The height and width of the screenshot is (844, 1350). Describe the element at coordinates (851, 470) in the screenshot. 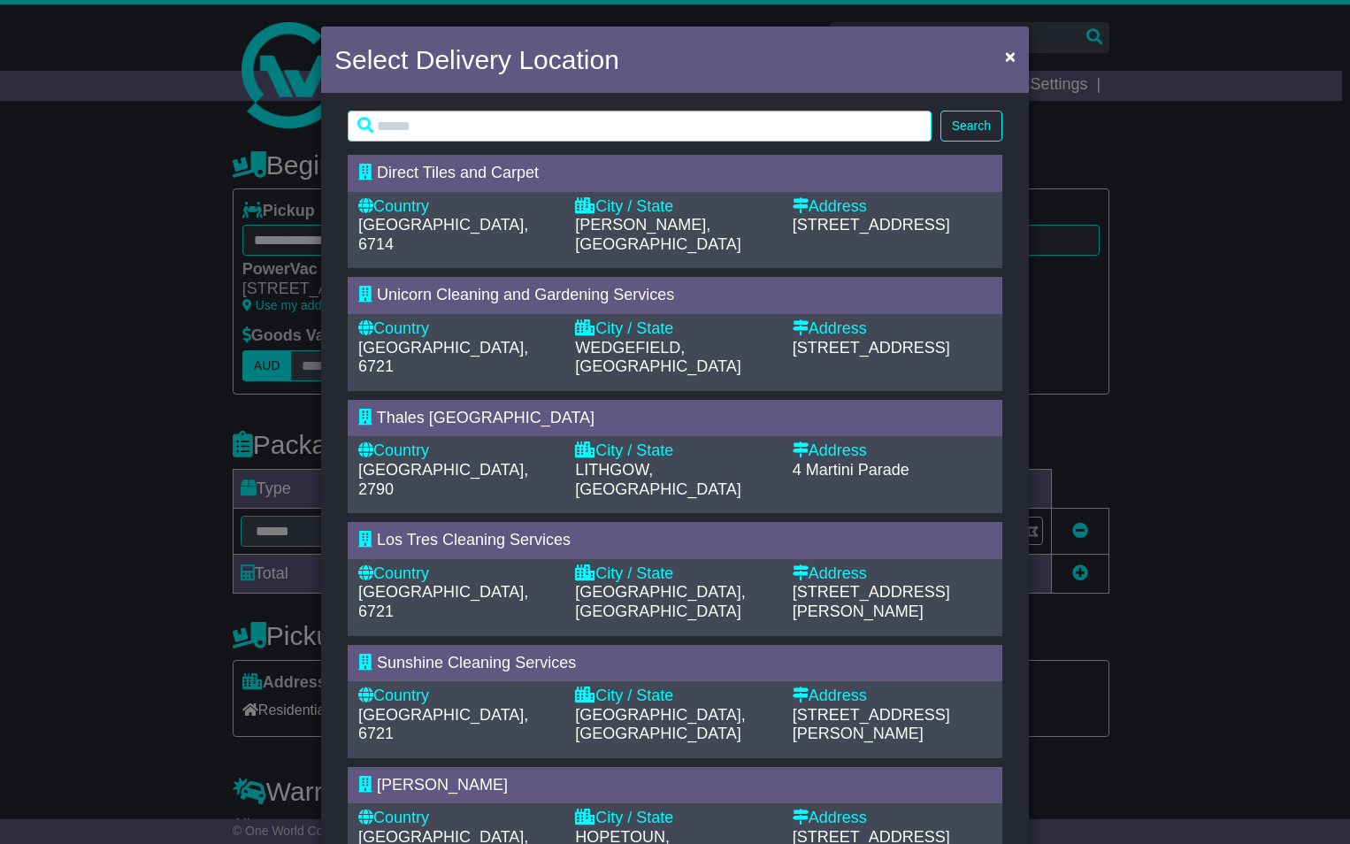

I see `span: 4 Martini Parade` at that location.